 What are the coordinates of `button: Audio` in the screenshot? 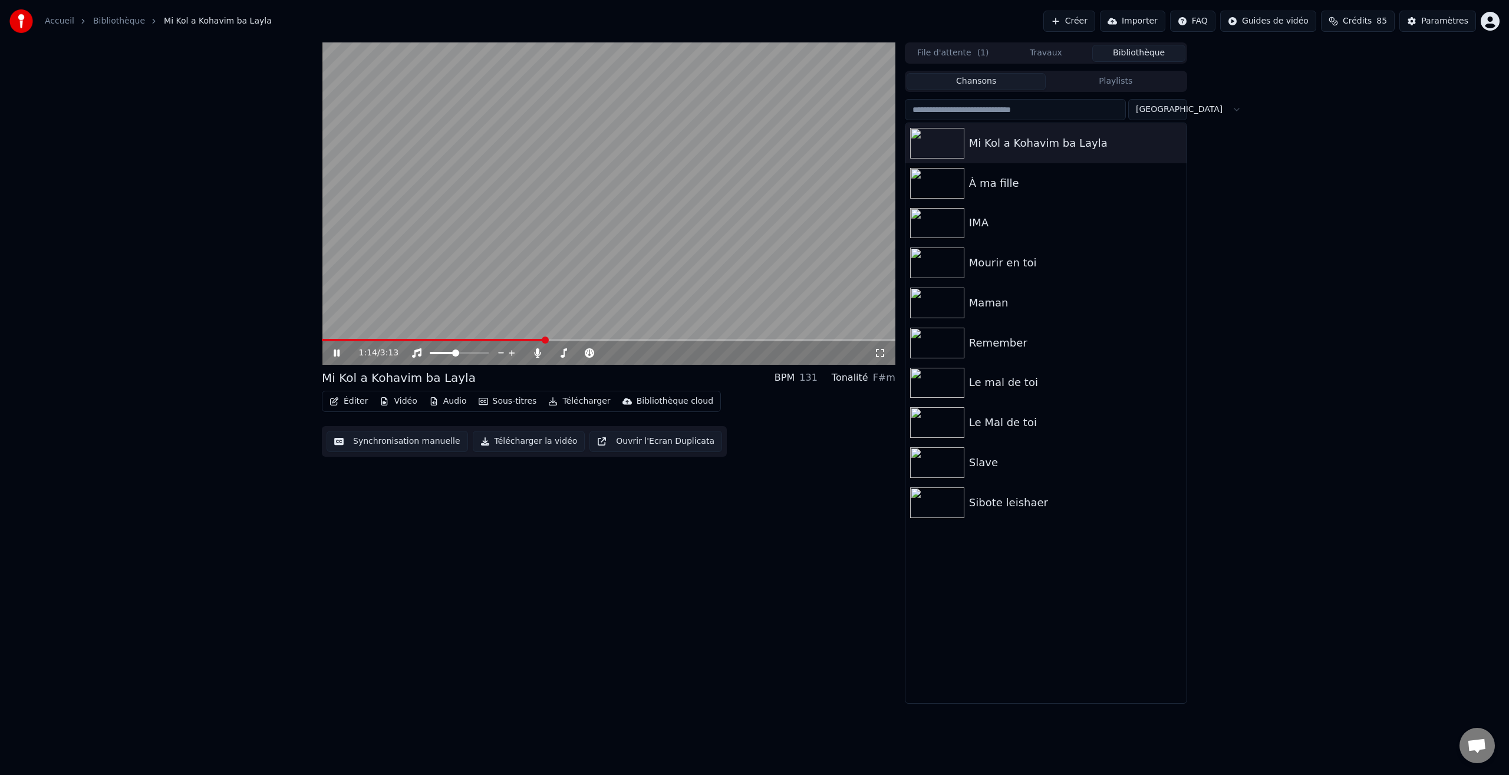 It's located at (448, 402).